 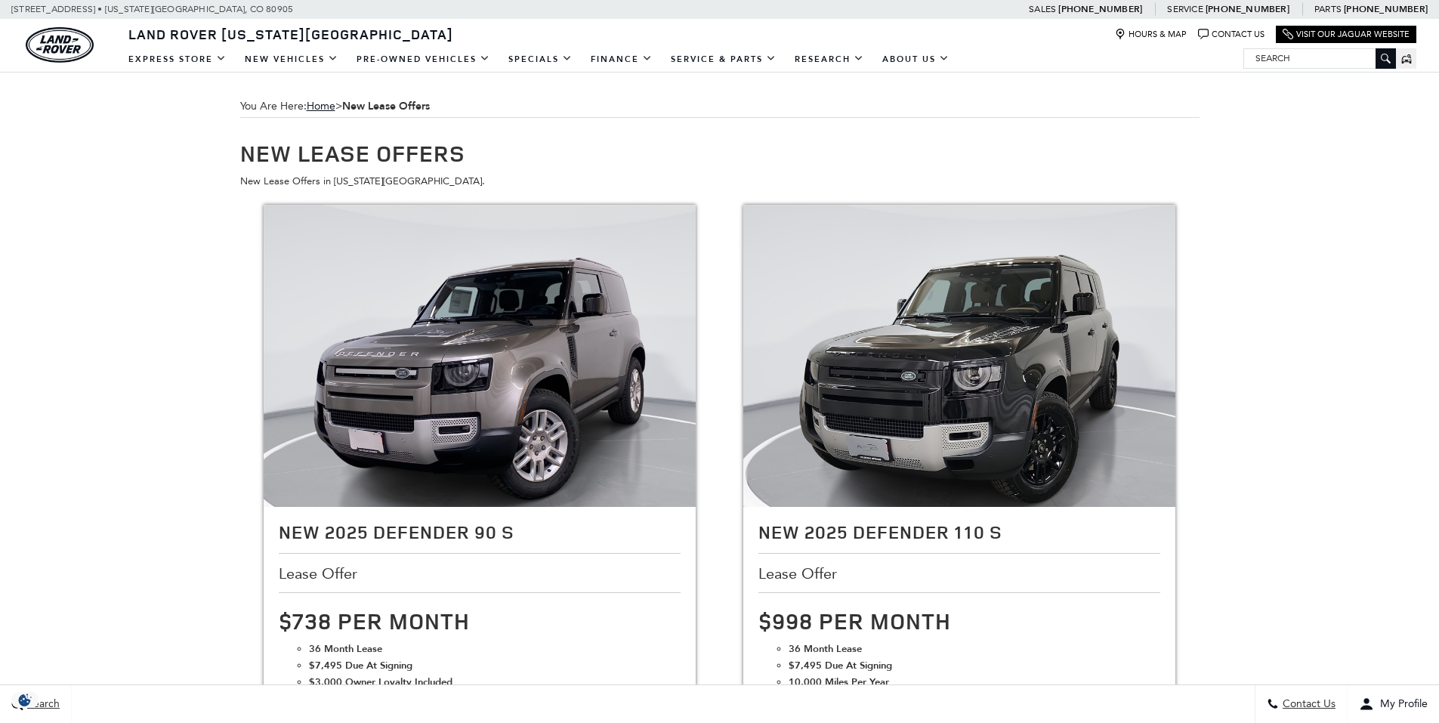 I want to click on section: Click to Open Cookie Consent Modal, so click(x=25, y=699).